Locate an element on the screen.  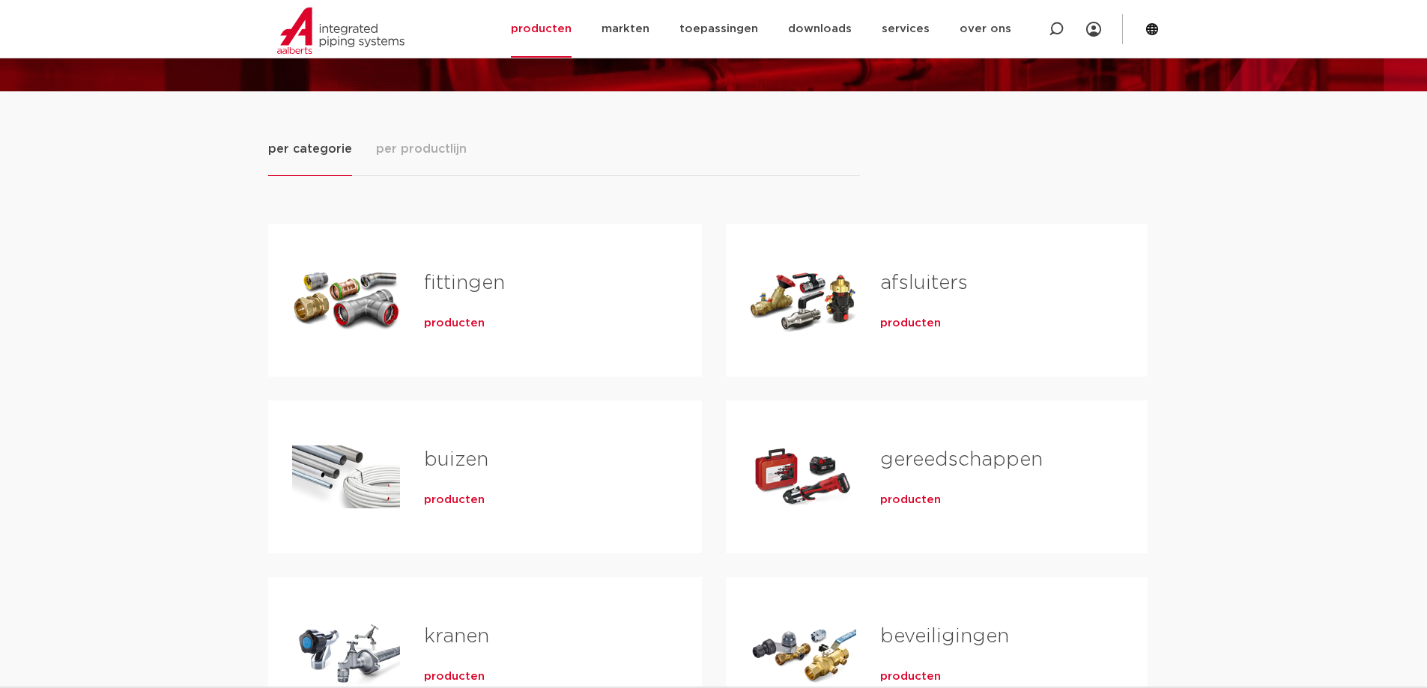
span: per categorie is located at coordinates (310, 149).